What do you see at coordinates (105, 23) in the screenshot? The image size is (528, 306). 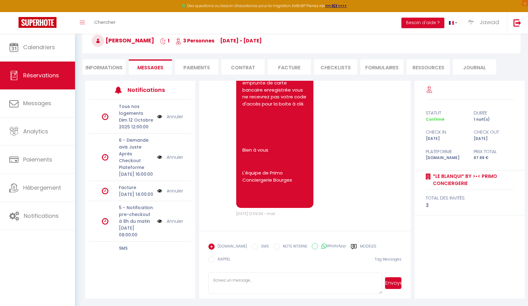 I see `a: Chercher` at bounding box center [105, 23].